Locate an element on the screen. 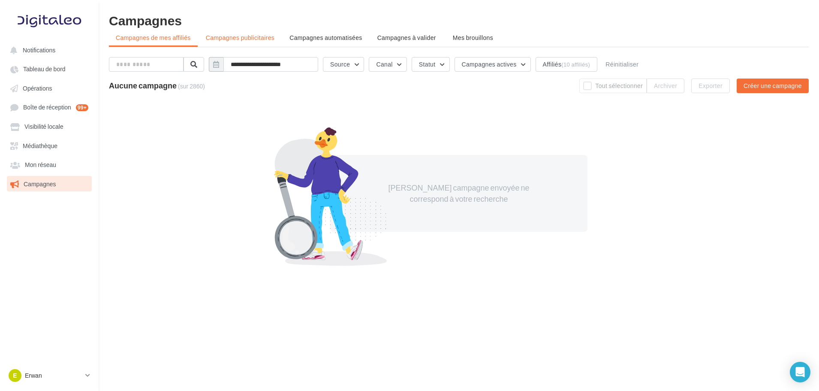 This screenshot has height=391, width=819. a: Visibilité locale is located at coordinates (49, 126).